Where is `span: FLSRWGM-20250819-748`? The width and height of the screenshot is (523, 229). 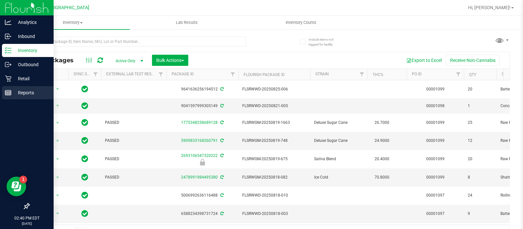 span: FLSRWGM-20250819-748 is located at coordinates (274, 140).